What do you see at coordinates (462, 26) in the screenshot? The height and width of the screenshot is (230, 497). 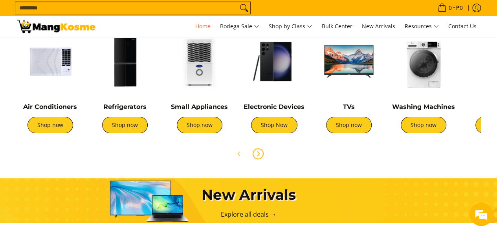 I see `span: Contact Us` at bounding box center [462, 26].